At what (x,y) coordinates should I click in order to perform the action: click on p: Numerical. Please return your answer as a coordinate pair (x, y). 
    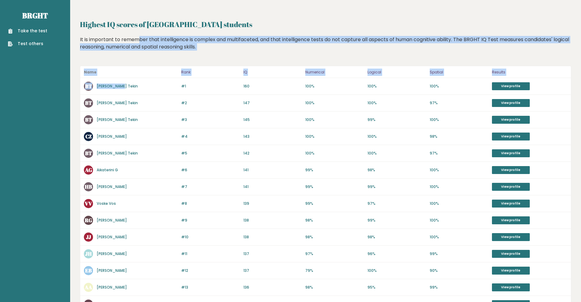
    Looking at the image, I should click on (335, 72).